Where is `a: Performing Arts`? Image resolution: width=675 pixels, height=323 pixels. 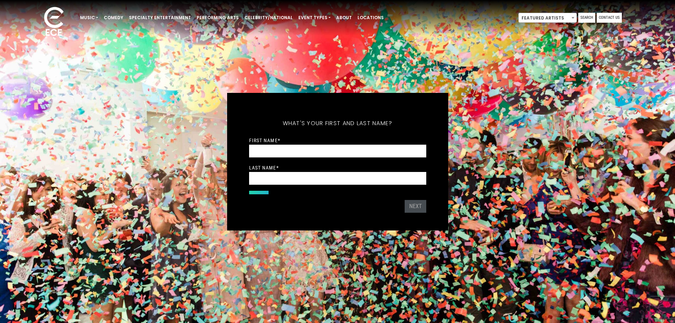
a: Performing Arts is located at coordinates (218, 18).